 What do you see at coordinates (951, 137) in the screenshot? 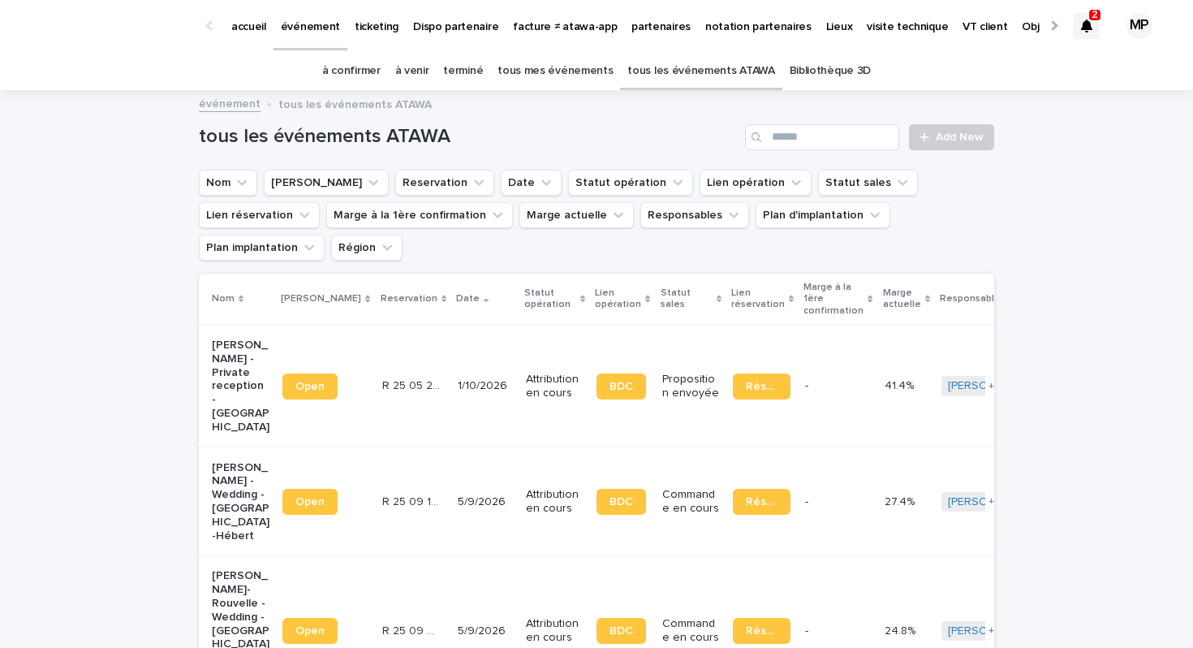
I see `a: Add New` at bounding box center [951, 137].